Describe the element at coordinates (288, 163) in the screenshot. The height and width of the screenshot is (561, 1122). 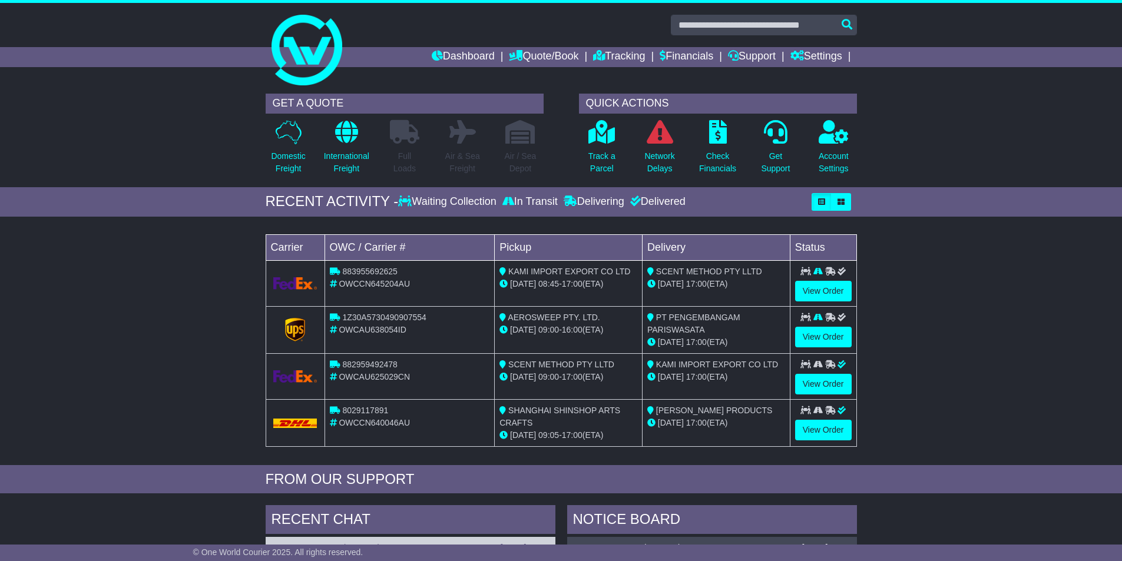
I see `p: Domestic Freight` at that location.